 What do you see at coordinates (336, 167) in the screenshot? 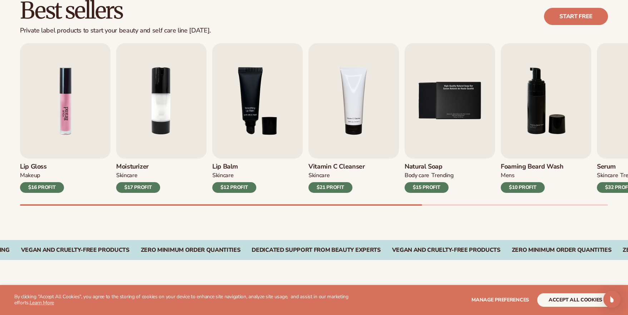
I see `h3: Vitamin C Cleanser` at bounding box center [336, 167].